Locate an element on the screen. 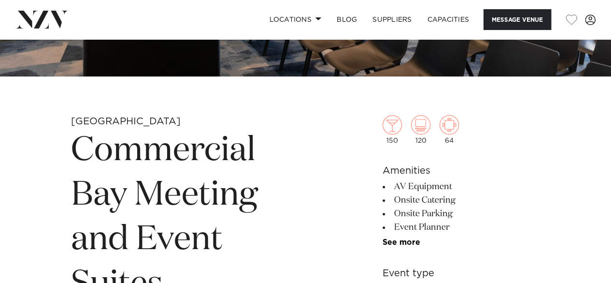 This screenshot has width=611, height=283. h6: Event type is located at coordinates (461, 273).